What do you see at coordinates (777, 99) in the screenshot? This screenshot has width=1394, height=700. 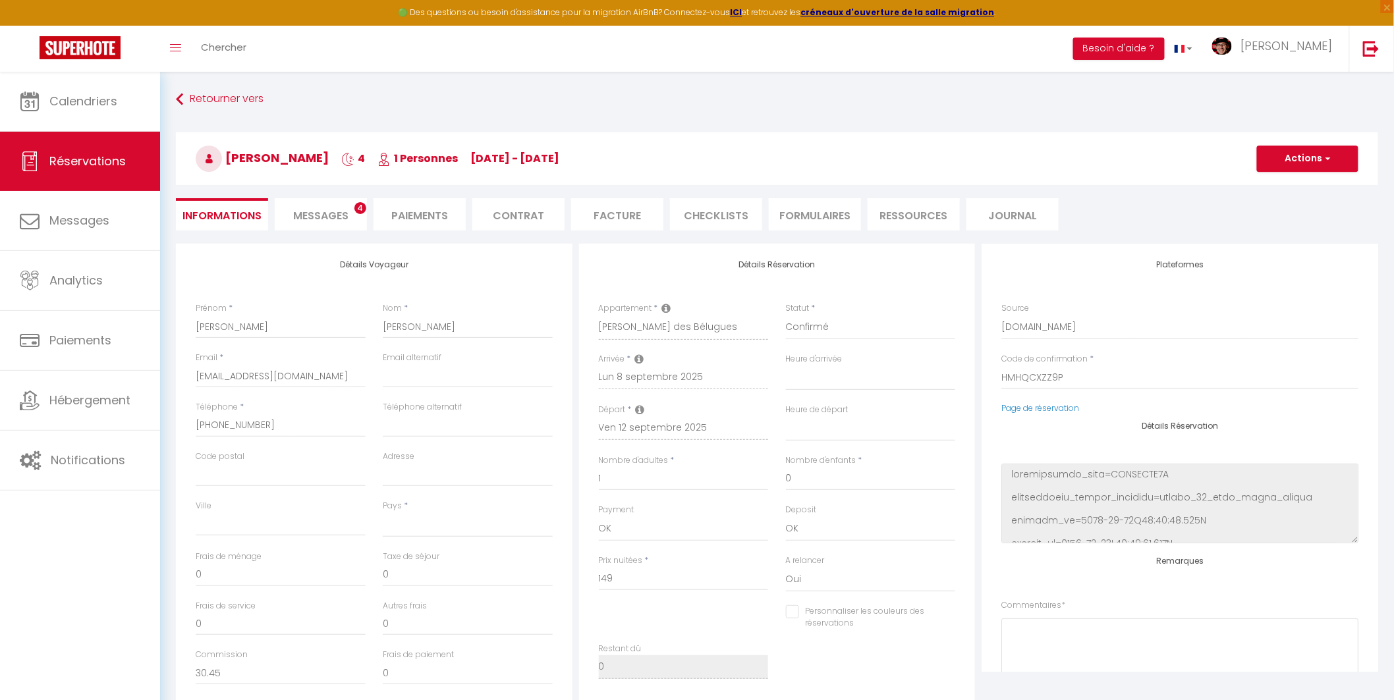 I see `a: Retourner vers` at bounding box center [777, 99].